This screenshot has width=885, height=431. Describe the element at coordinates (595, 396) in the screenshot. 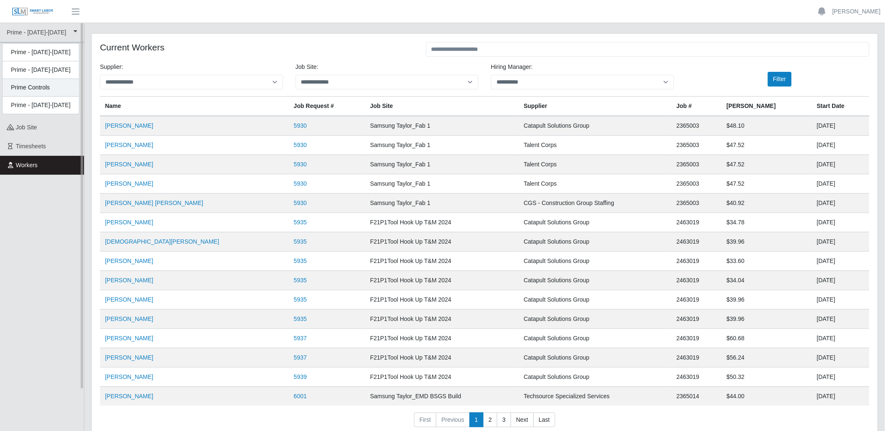

I see `td: Techsource Specialized Services` at that location.